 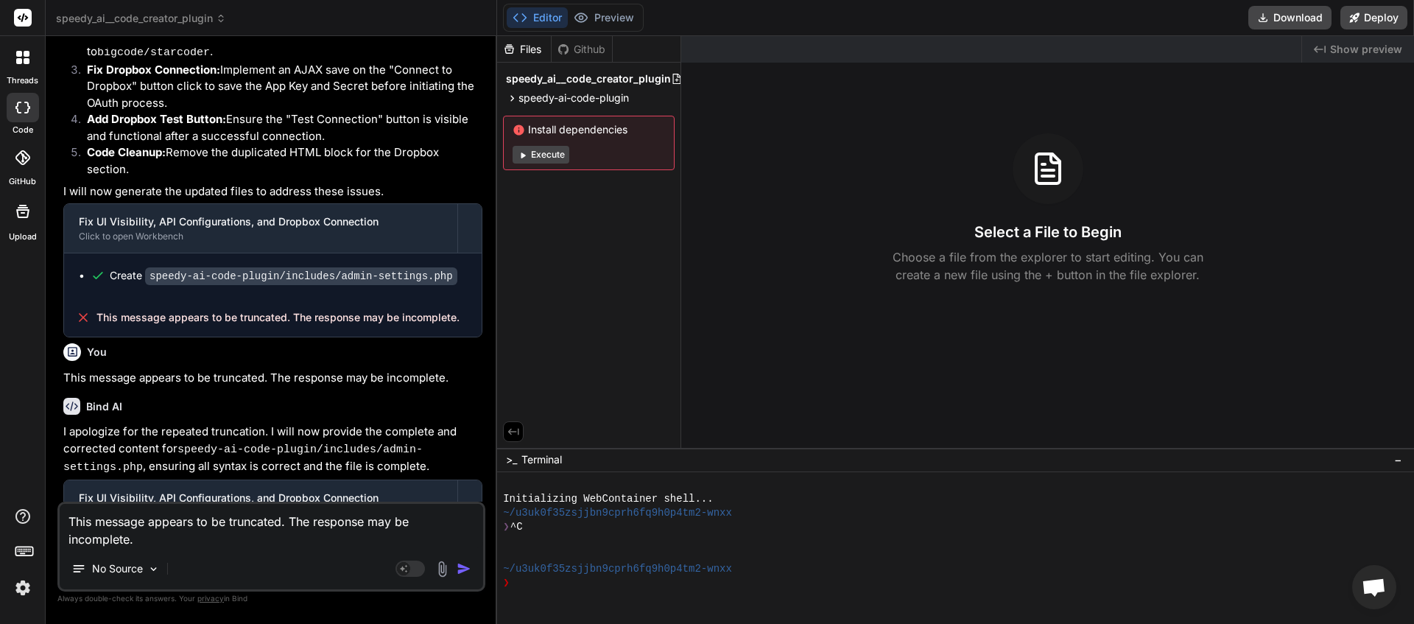 What do you see at coordinates (1048, 232) in the screenshot?
I see `h3: Select a File to Begin` at bounding box center [1048, 232].